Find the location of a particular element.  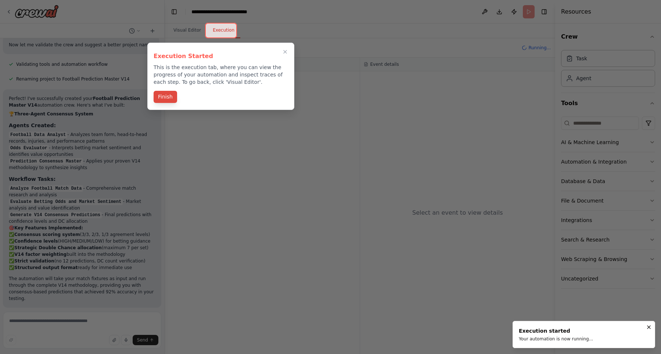

button: Hide left sidebar is located at coordinates (174, 12).